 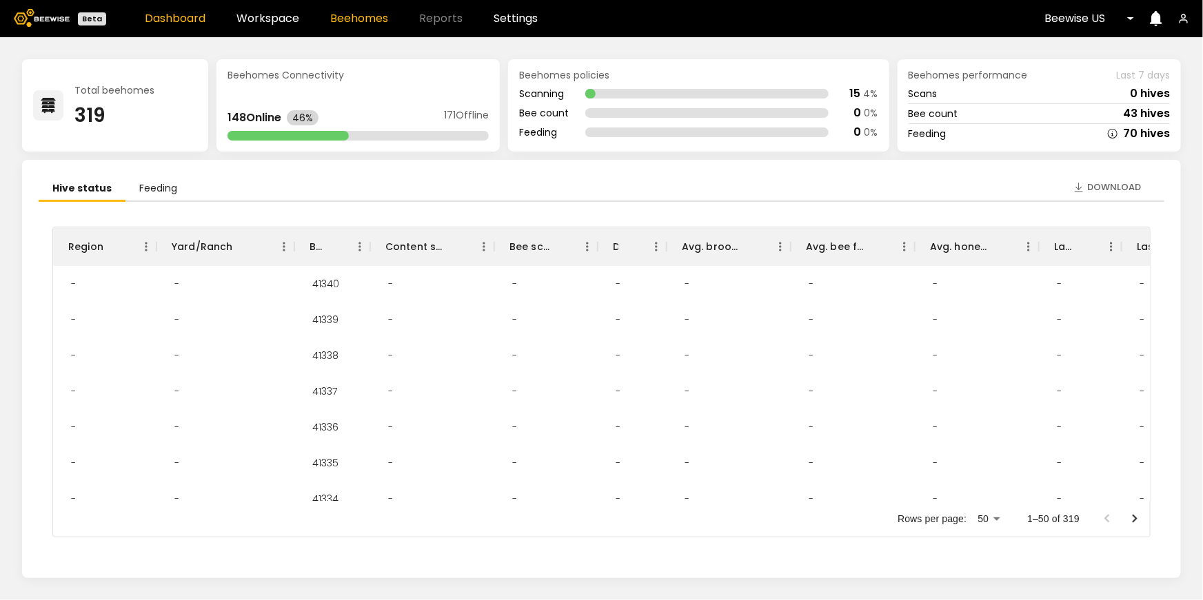 I want to click on div: Bee count, so click(x=544, y=113).